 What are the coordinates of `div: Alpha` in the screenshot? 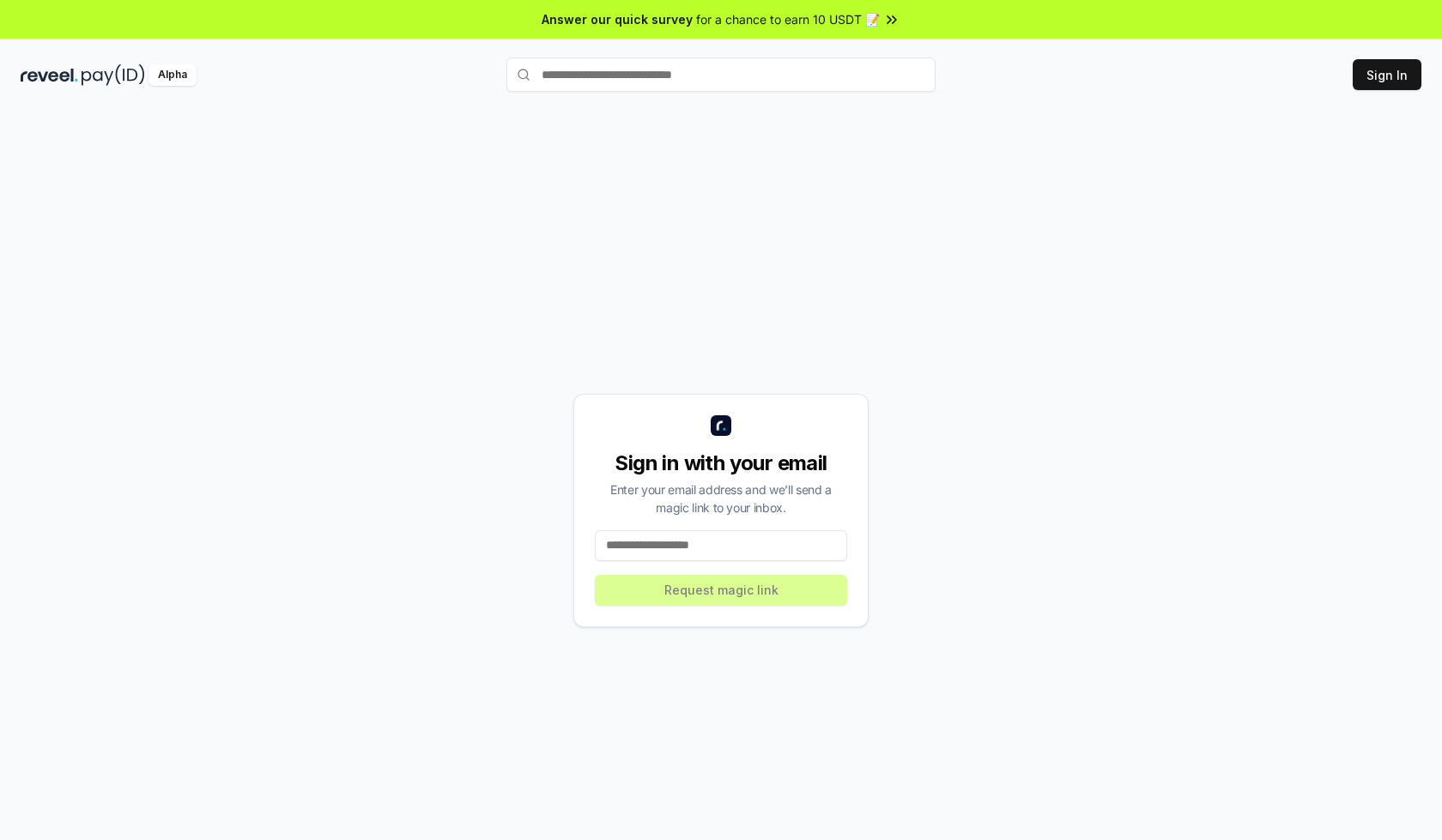 It's located at (173, 75).